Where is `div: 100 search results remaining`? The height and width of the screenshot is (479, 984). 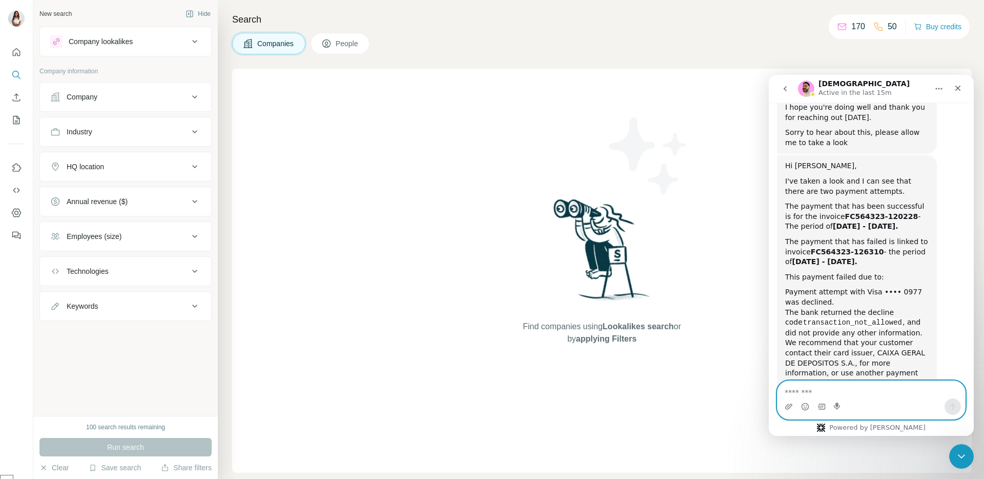
div: 100 search results remaining is located at coordinates (126, 427).